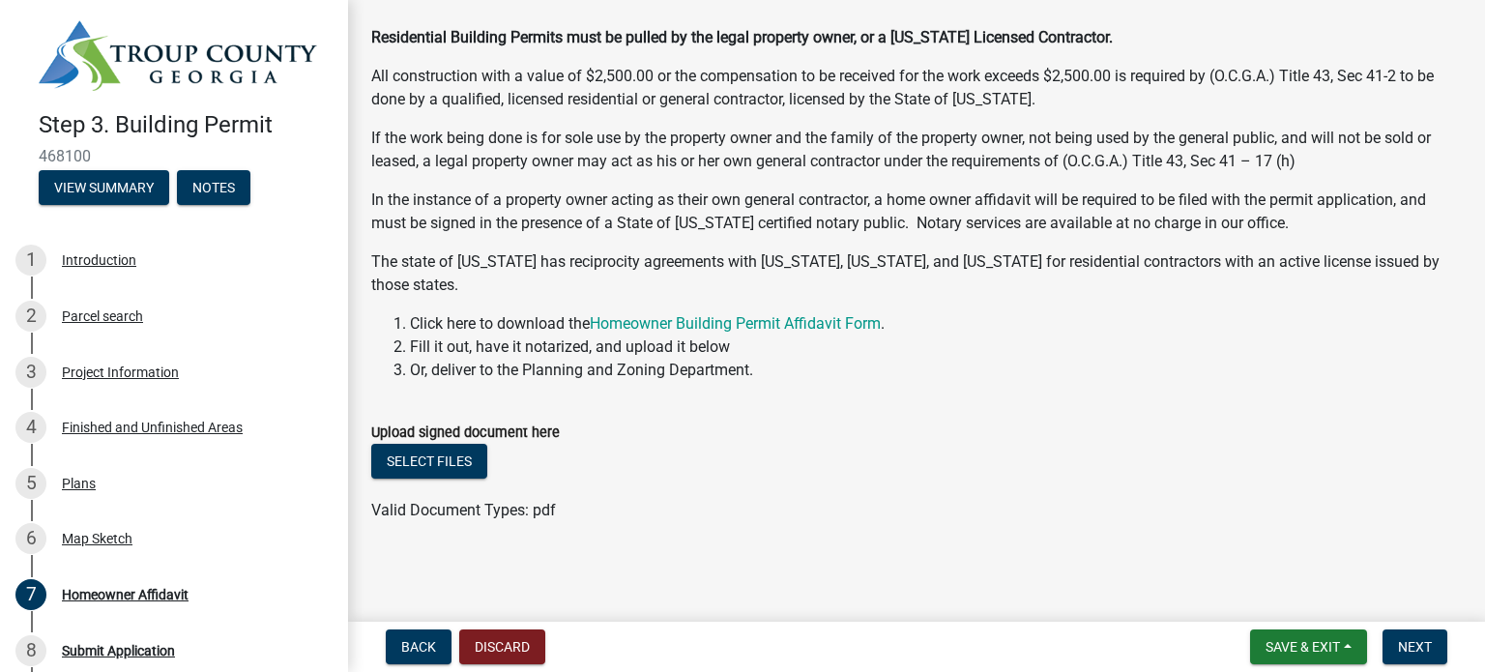 The height and width of the screenshot is (672, 1485). I want to click on div: 1, so click(31, 260).